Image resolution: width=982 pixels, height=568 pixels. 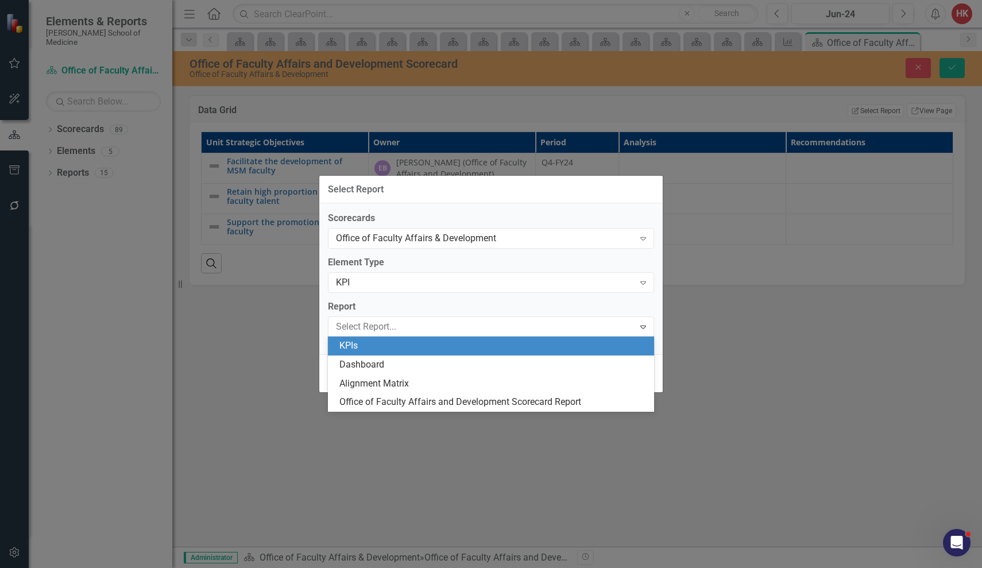 I want to click on div: Alignment Matrix, so click(x=493, y=384).